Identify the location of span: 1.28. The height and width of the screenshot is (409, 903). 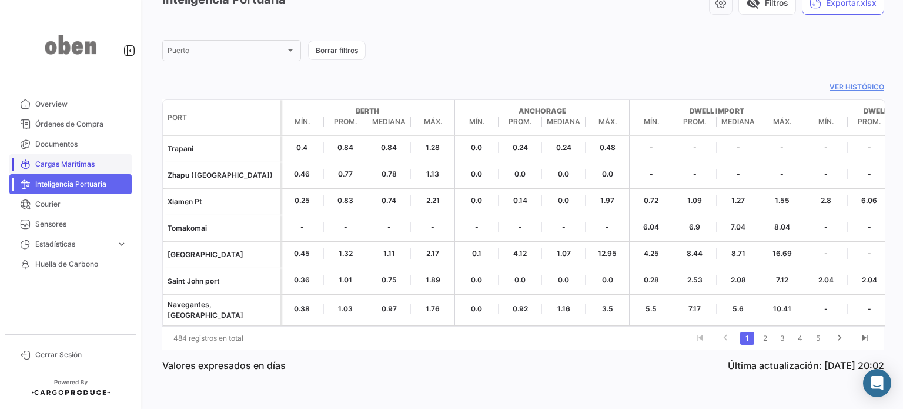
(433, 148).